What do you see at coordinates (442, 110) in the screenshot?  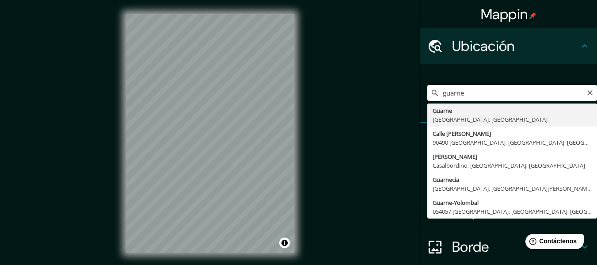 I see `font: Guarne` at bounding box center [442, 110].